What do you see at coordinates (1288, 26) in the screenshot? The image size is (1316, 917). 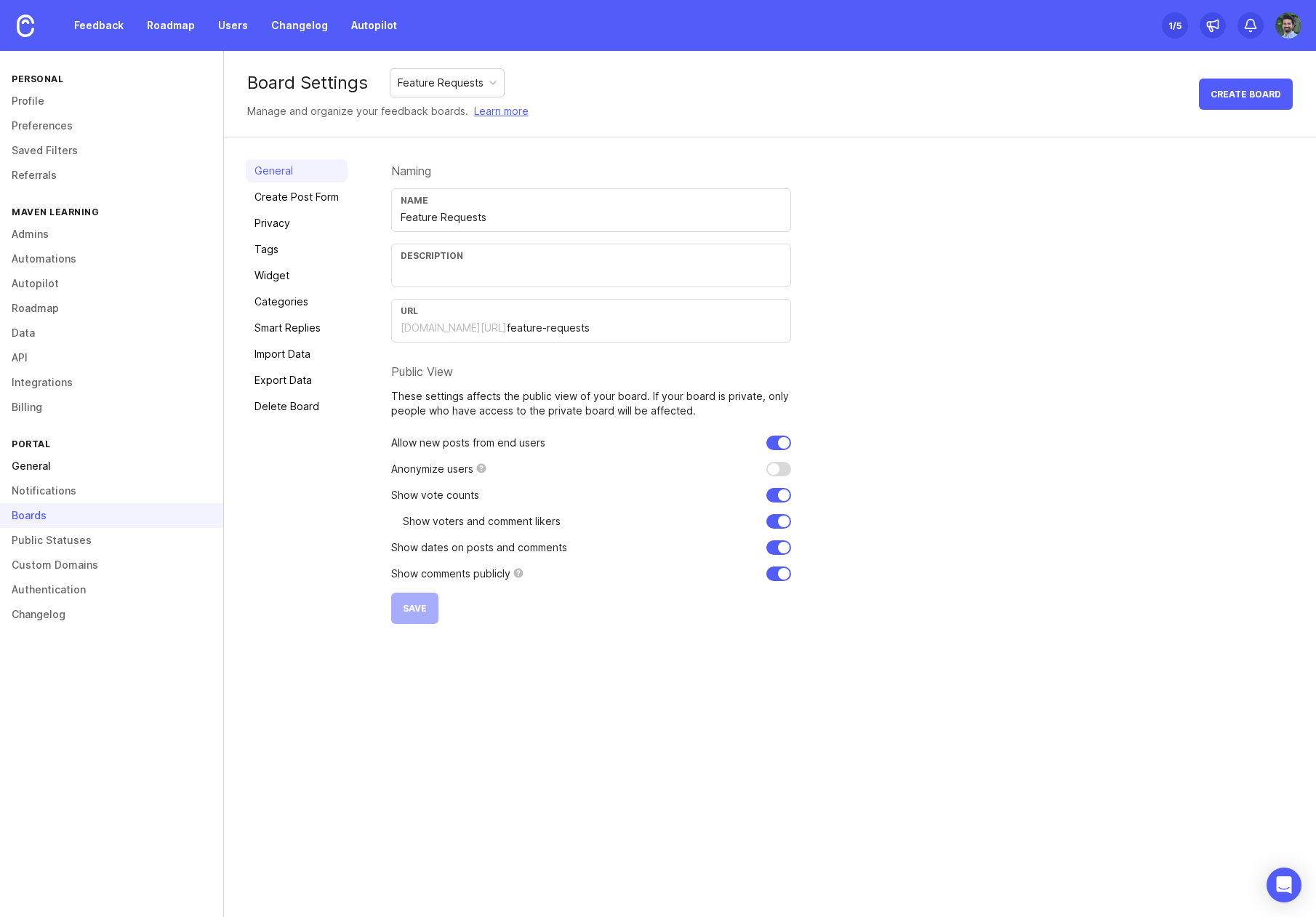 I see `img: Rishin Banker` at bounding box center [1288, 26].